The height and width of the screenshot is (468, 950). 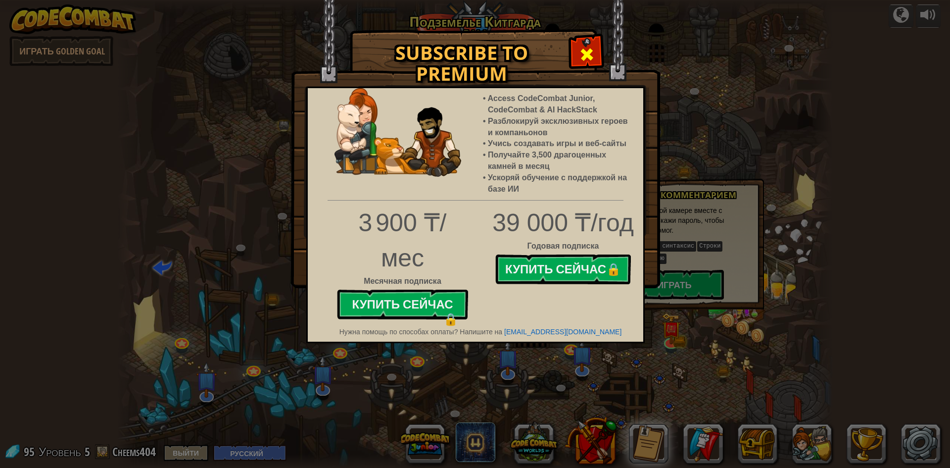 What do you see at coordinates (476, 223) in the screenshot?
I see `div: 39 000 ₸/год` at bounding box center [476, 223].